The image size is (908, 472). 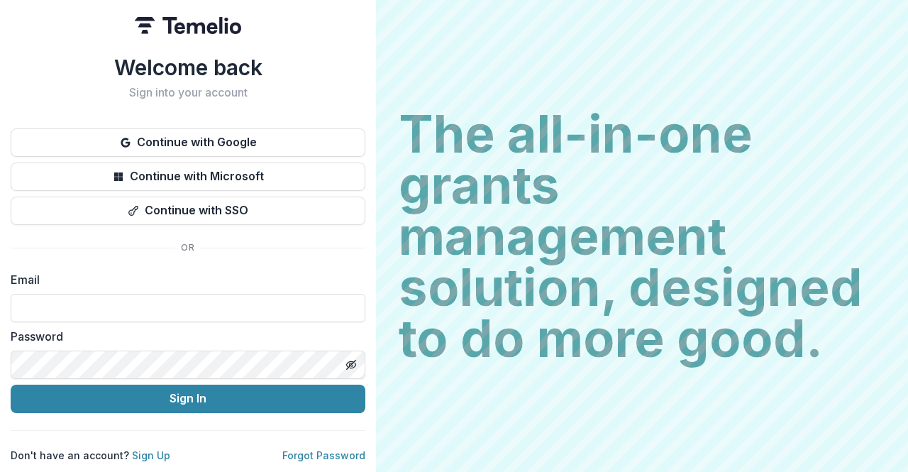 What do you see at coordinates (188, 26) in the screenshot?
I see `img: Temelio` at bounding box center [188, 26].